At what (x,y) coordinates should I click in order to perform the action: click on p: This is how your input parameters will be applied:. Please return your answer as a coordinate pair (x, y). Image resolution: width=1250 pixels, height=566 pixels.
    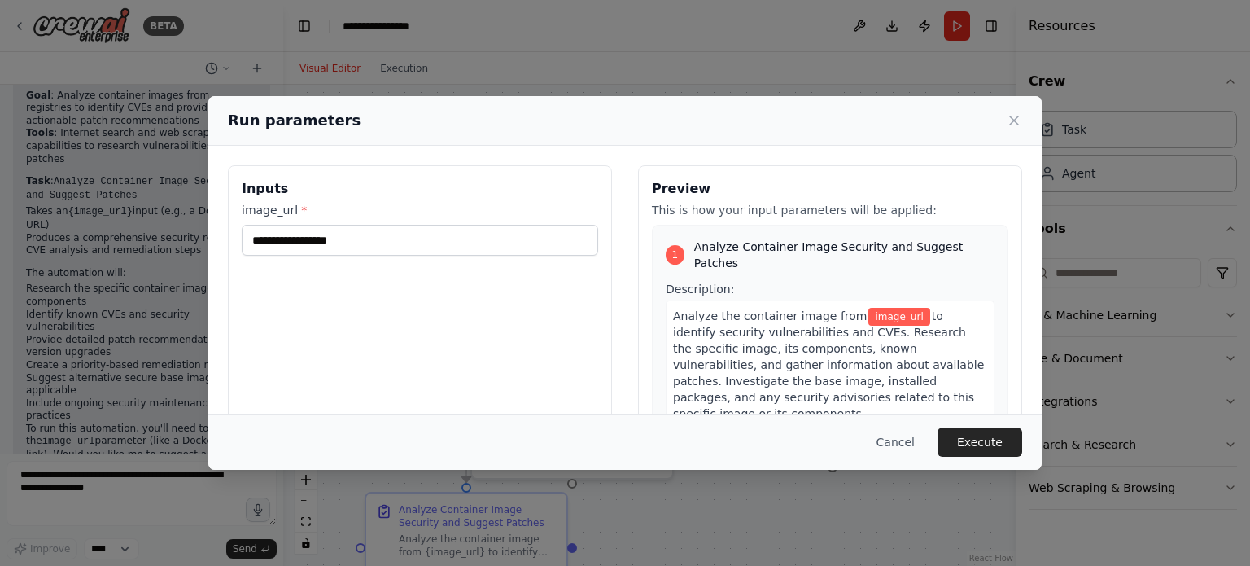
    Looking at the image, I should click on (830, 210).